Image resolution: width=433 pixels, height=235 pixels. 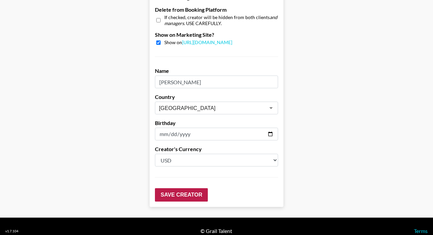 I want to click on label: Creator's Currency, so click(x=217, y=149).